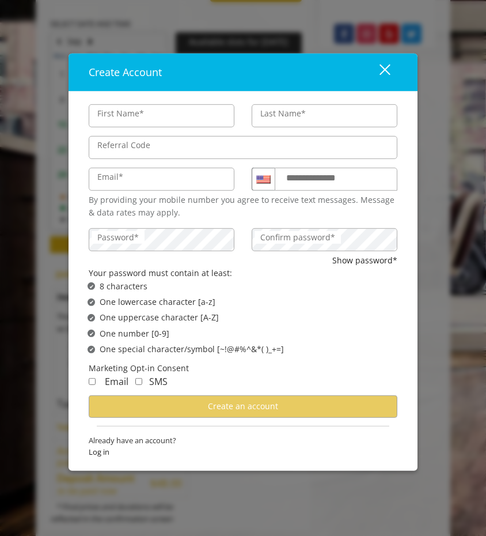  What do you see at coordinates (243, 452) in the screenshot?
I see `span: Log in` at bounding box center [243, 452].